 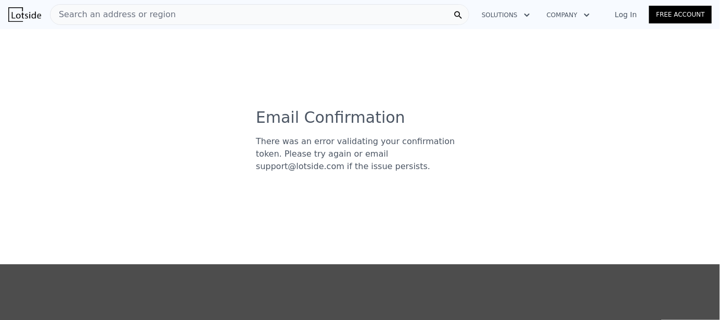 What do you see at coordinates (113, 15) in the screenshot?
I see `span: Search an address or region` at bounding box center [113, 15].